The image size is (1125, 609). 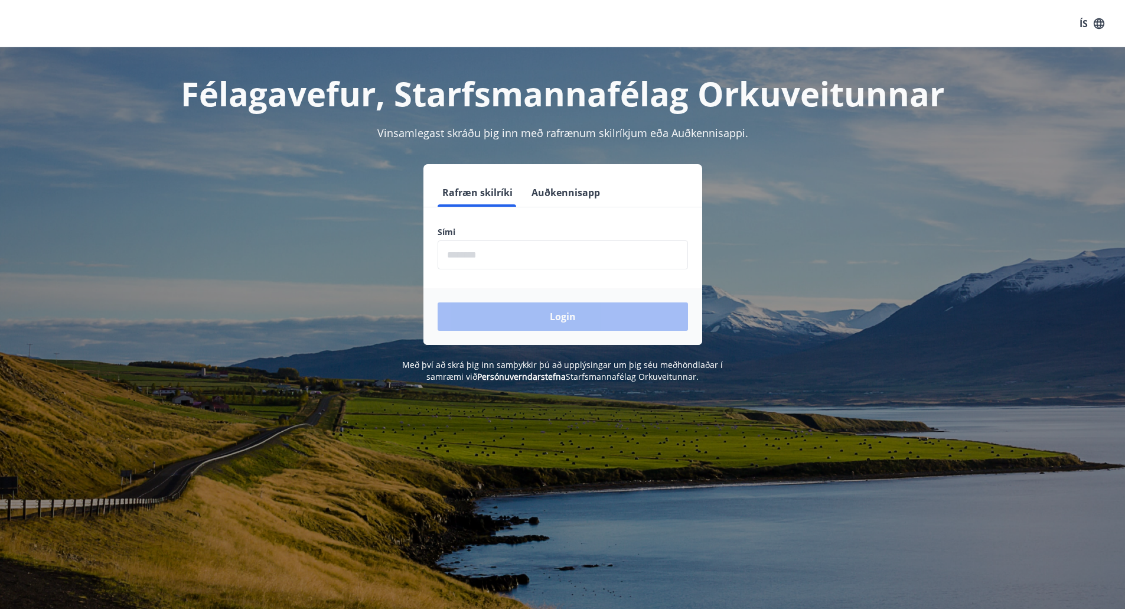 I want to click on button: Rafræn skilríki, so click(x=477, y=193).